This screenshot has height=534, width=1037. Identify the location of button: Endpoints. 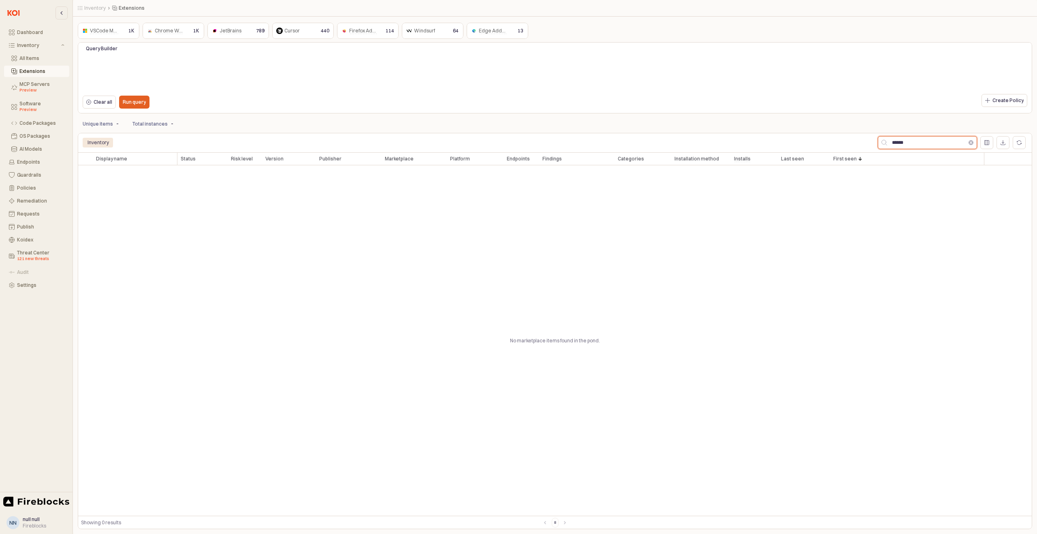
(36, 162).